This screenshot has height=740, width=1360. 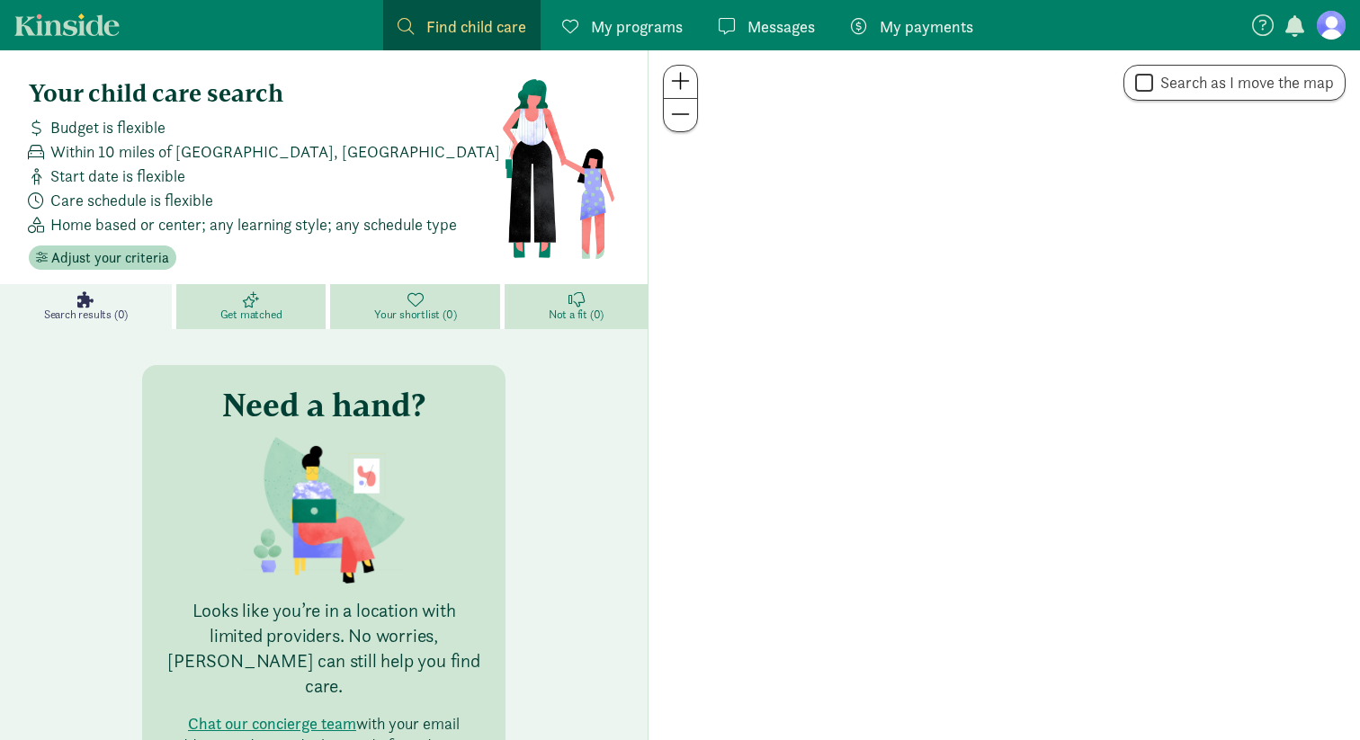 What do you see at coordinates (272, 724) in the screenshot?
I see `span: Chat our concierge team` at bounding box center [272, 724].